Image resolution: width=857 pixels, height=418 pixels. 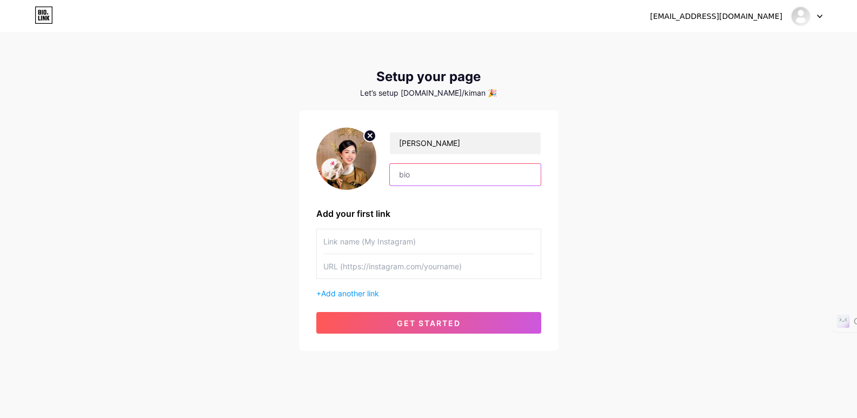 What do you see at coordinates (429, 323) in the screenshot?
I see `span: get started` at bounding box center [429, 323].